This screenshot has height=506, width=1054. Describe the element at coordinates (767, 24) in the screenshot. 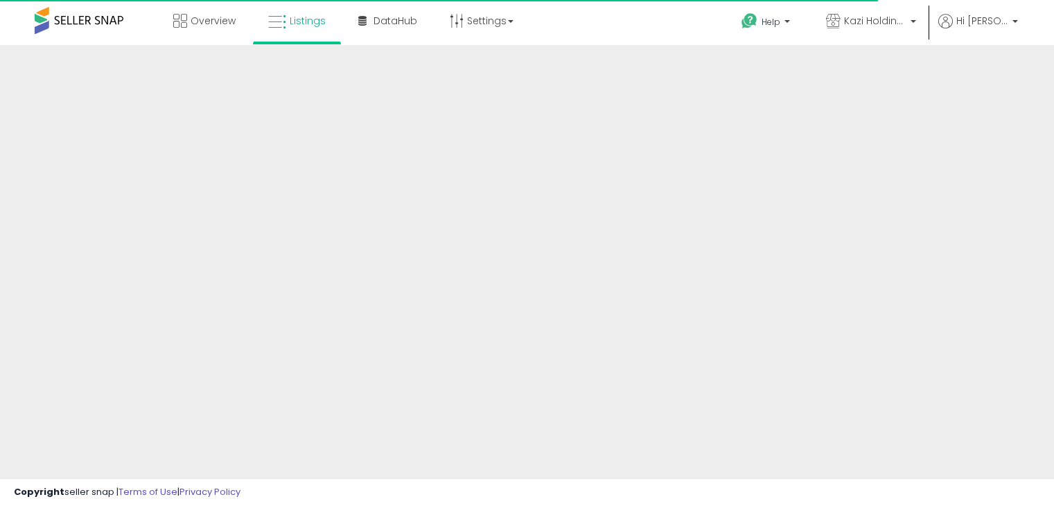

I see `a: Help` at that location.